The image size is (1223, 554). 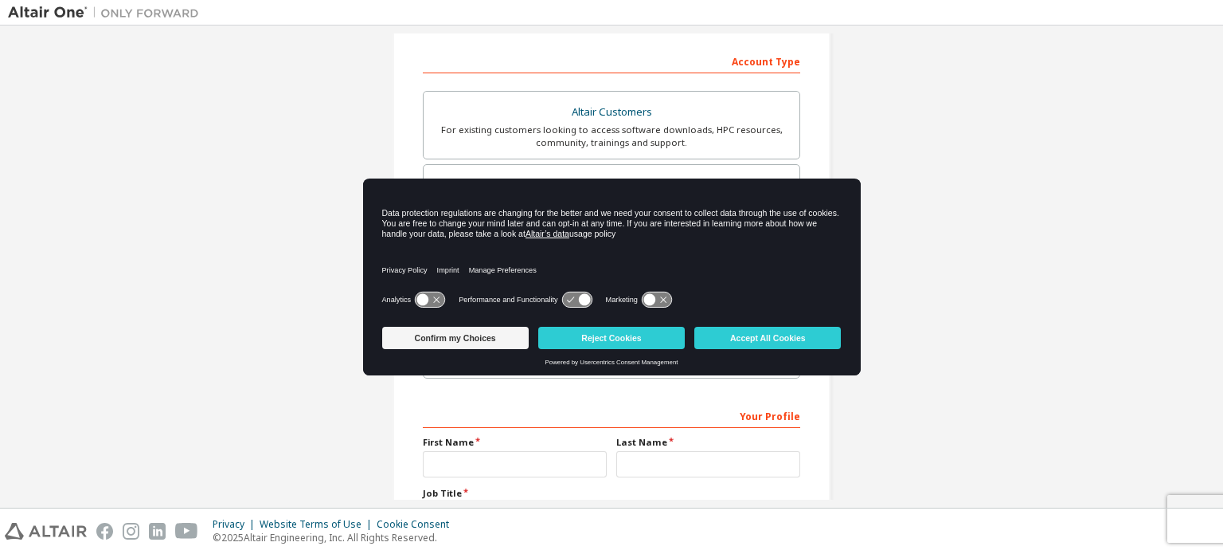 I want to click on img: facebook.svg, so click(x=104, y=530).